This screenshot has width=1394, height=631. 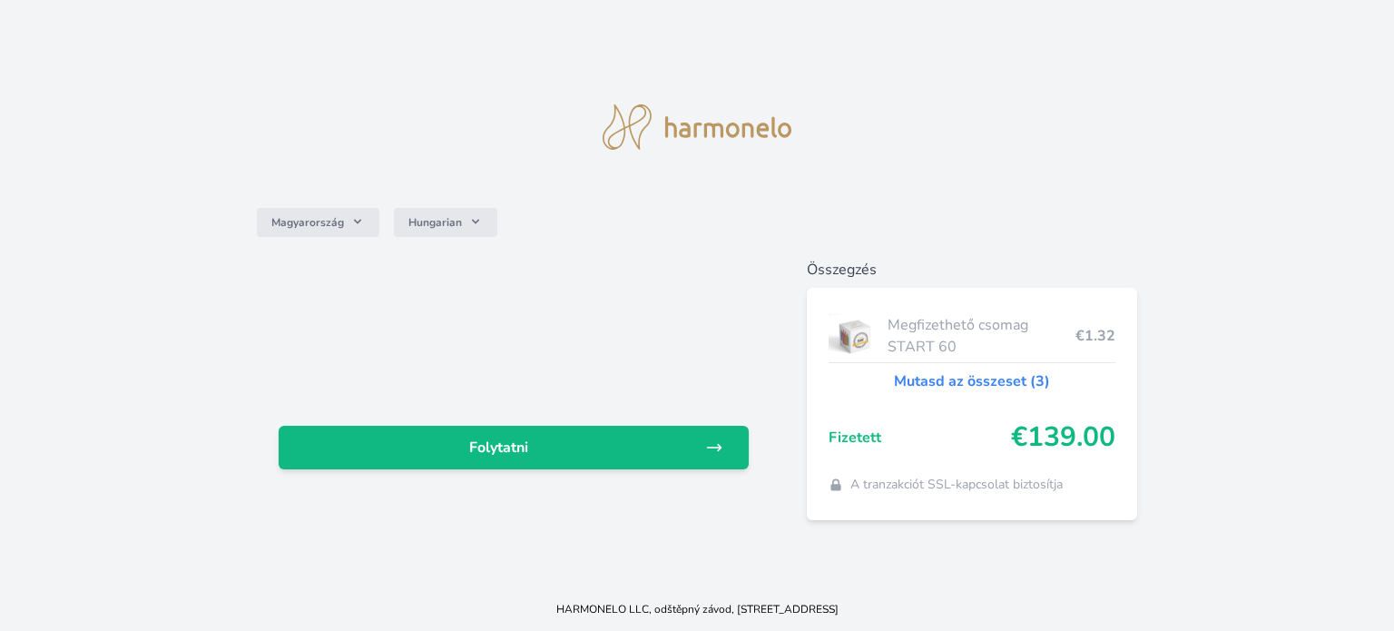 I want to click on span: €1.32, so click(x=1096, y=336).